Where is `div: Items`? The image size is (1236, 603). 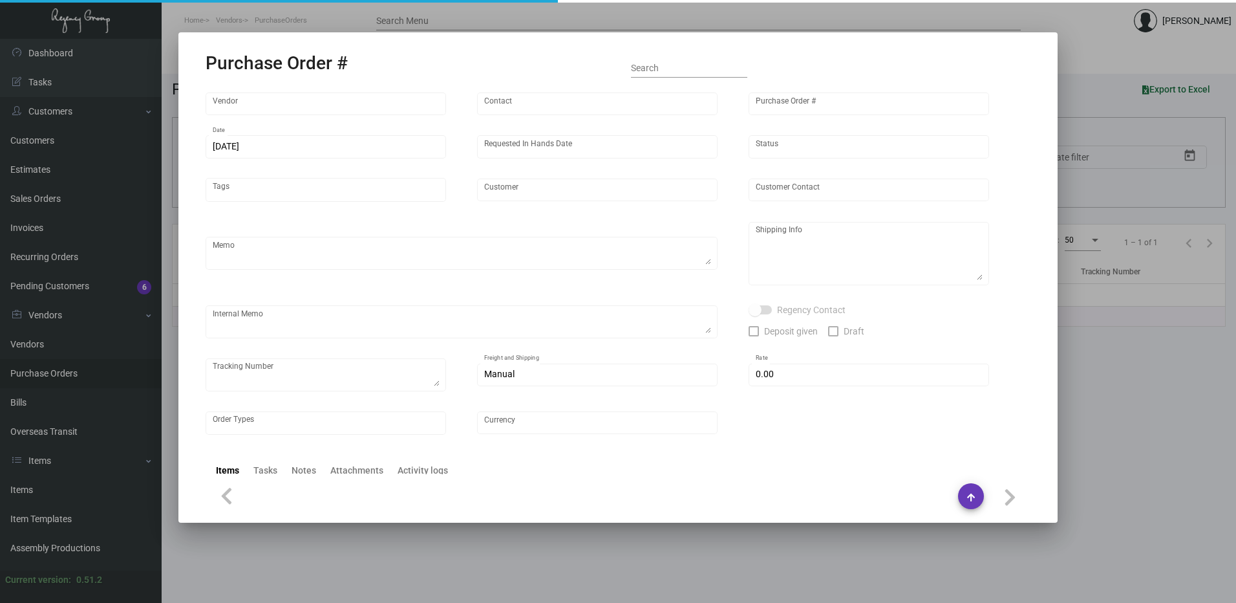
div: Items is located at coordinates (228, 470).